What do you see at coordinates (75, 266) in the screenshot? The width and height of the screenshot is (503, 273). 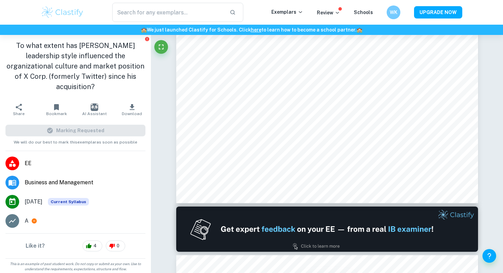 I see `span: This is an example of past student work. Do not copy or submit as your own. Use to understand the...` at bounding box center [75, 266].